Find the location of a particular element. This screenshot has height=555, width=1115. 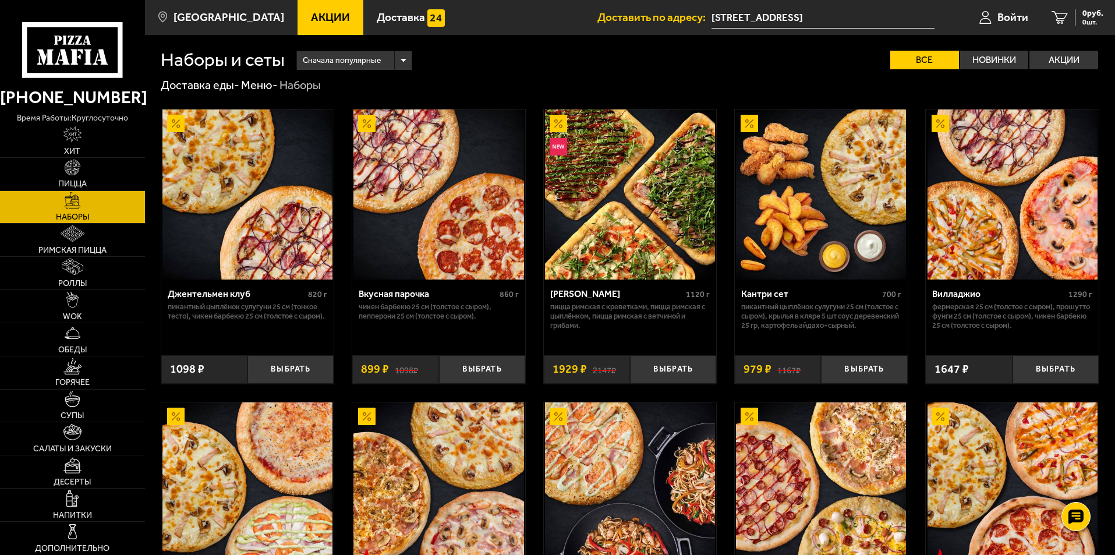

img: Новинка is located at coordinates (558, 147).